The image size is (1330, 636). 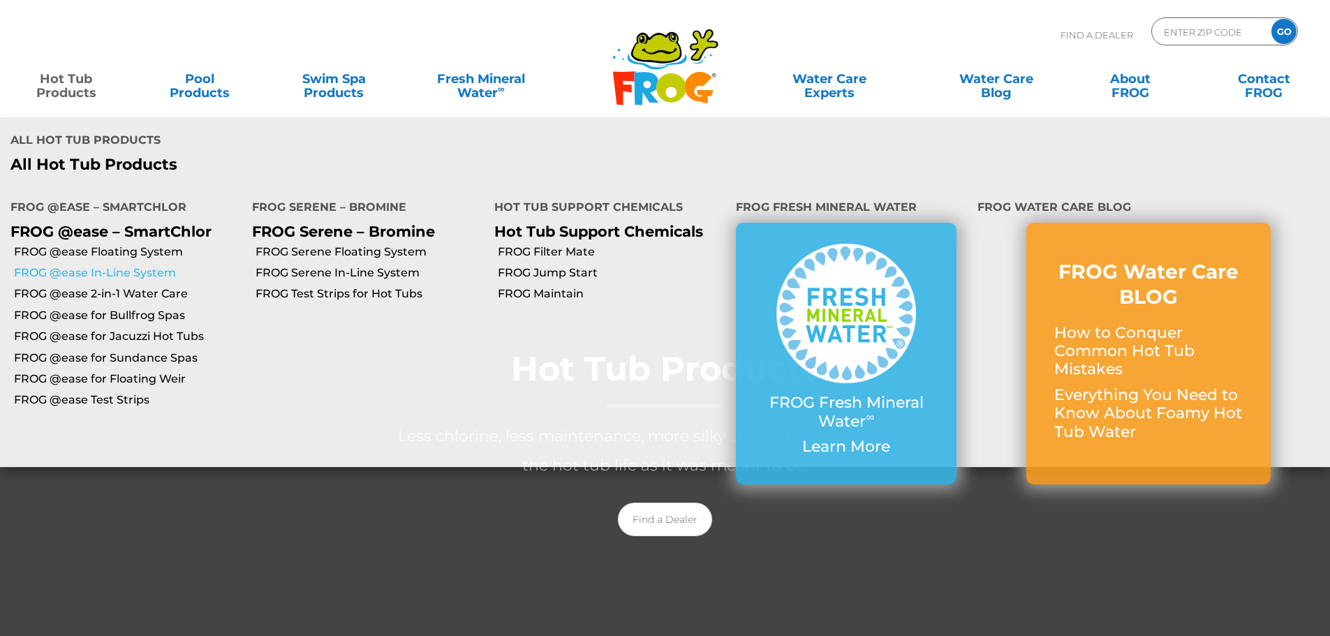 I want to click on a: PoolProducts, so click(x=200, y=79).